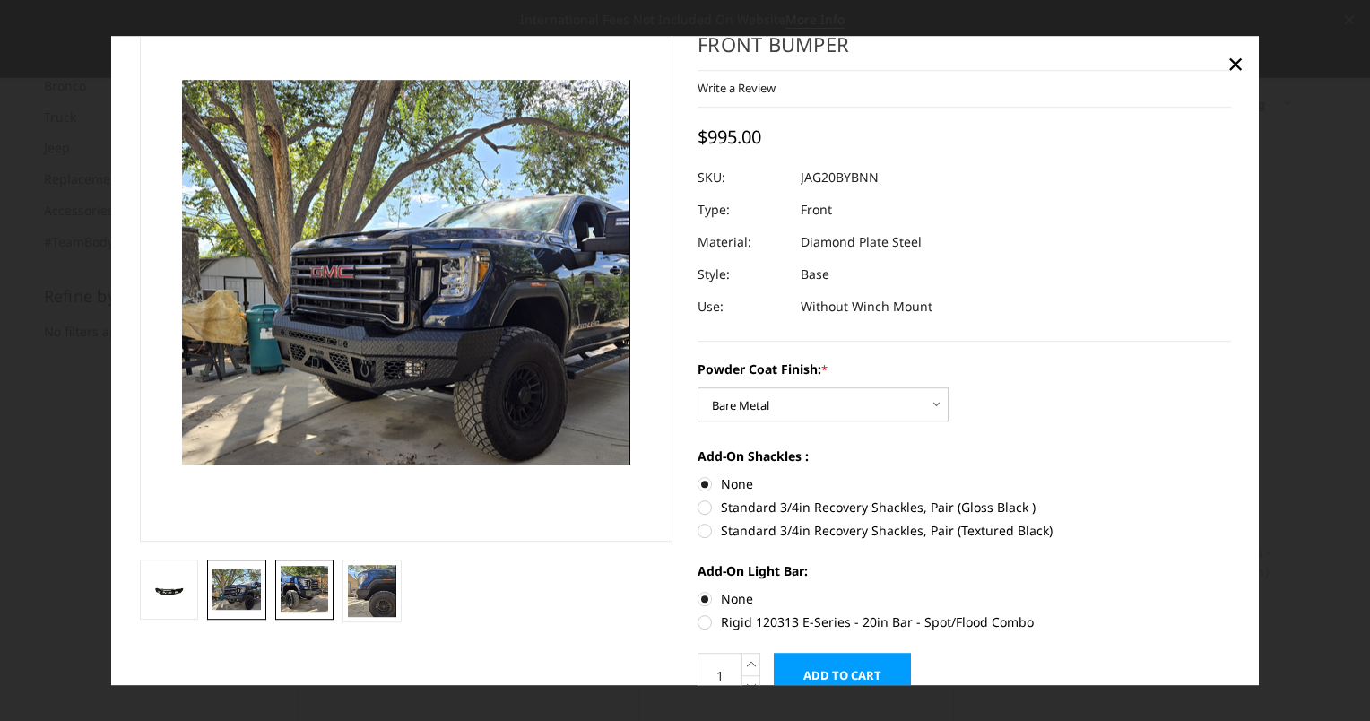  Describe the element at coordinates (729, 137) in the screenshot. I see `span: $995.00` at that location.